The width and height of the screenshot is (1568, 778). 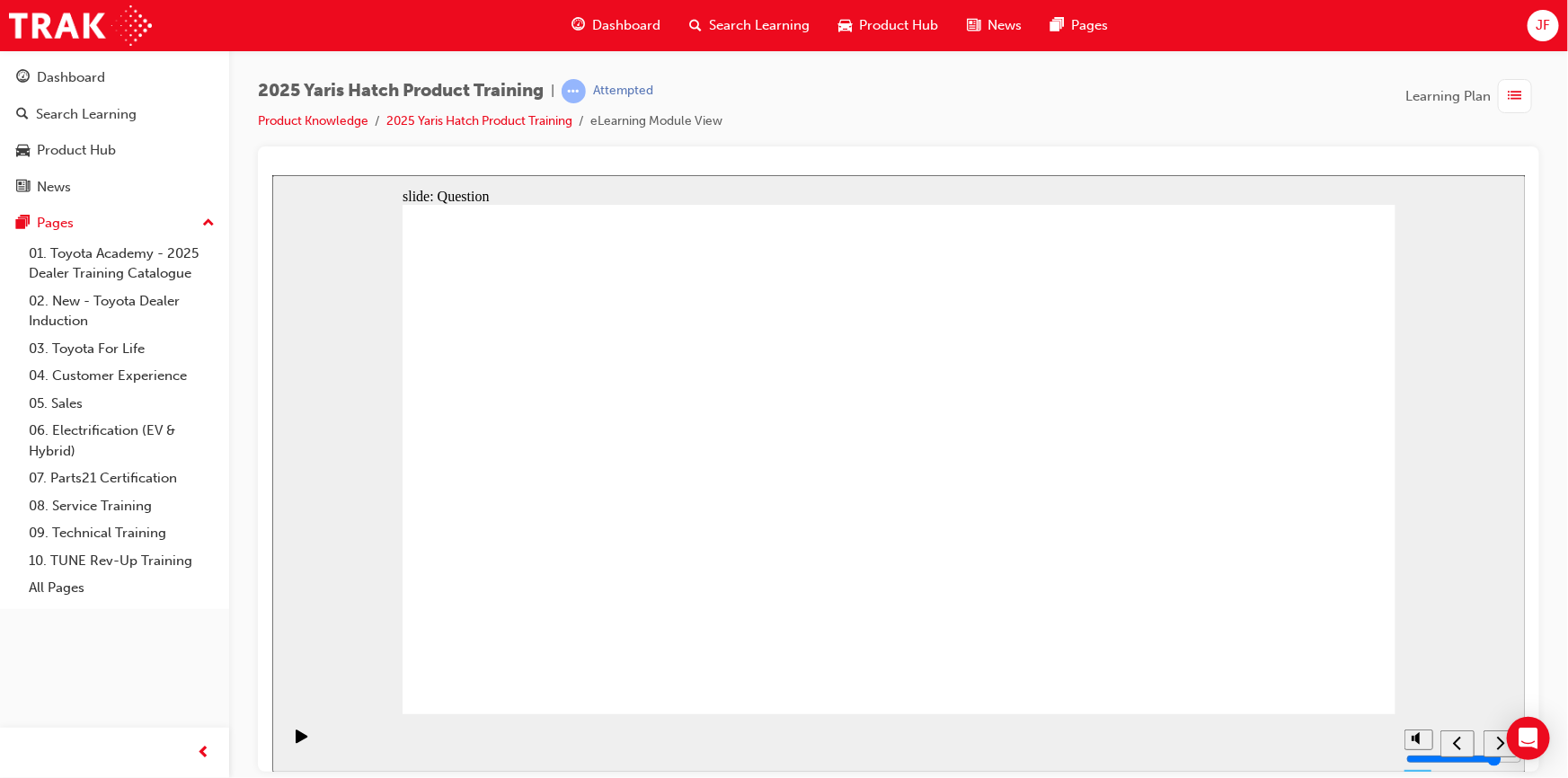 I want to click on a: 07. Parts21 Certification, so click(x=121, y=478).